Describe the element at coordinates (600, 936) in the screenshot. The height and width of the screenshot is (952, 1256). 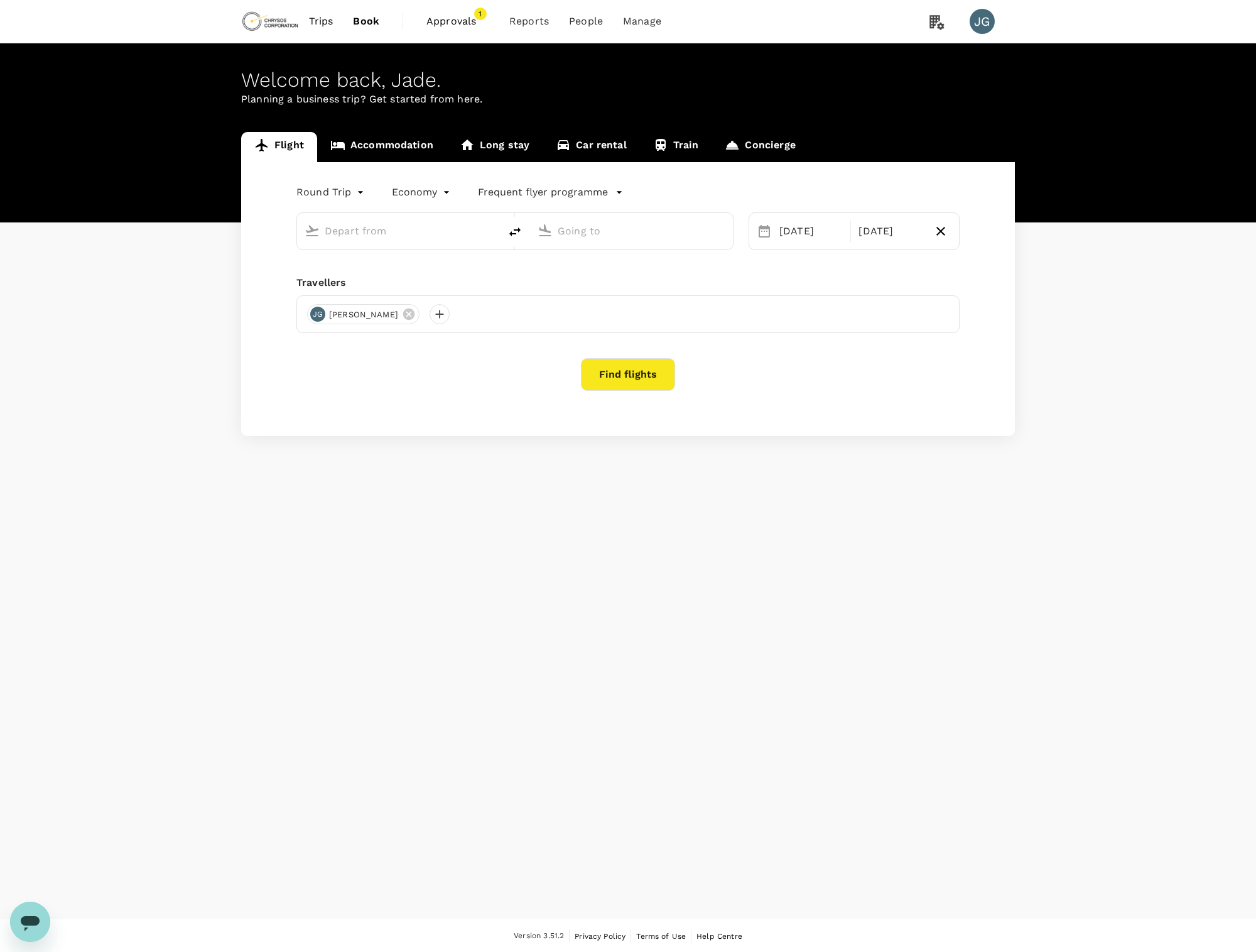
I see `span: Privacy Policy` at that location.